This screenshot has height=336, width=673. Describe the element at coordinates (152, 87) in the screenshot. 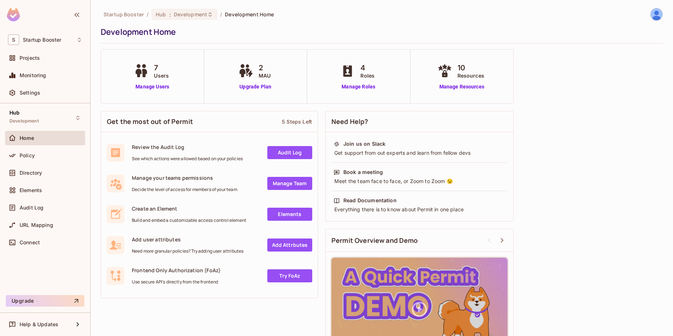

I see `a: Manage Users` at that location.